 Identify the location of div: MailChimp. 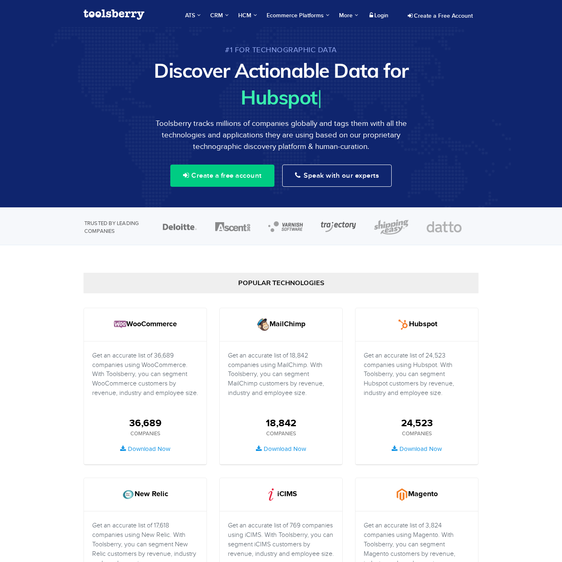
(281, 325).